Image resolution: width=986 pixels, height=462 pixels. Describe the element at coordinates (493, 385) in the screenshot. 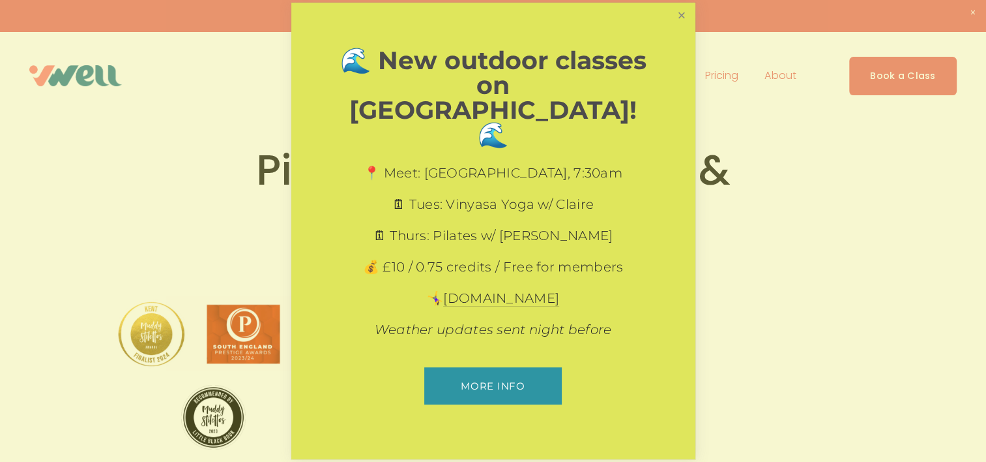

I see `a: More info` at that location.